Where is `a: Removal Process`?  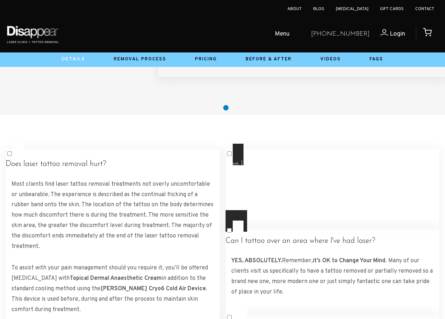
a: Removal Process is located at coordinates (140, 59).